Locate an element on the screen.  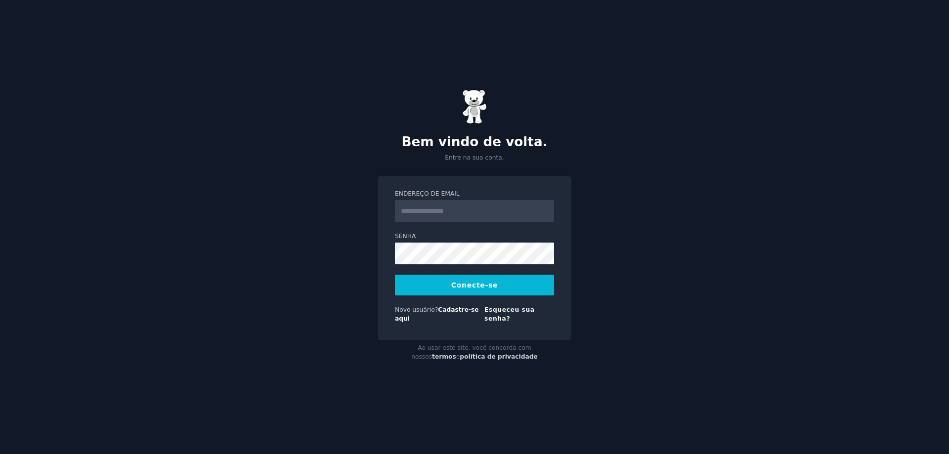
img: Ursinho de goma is located at coordinates (475, 107).